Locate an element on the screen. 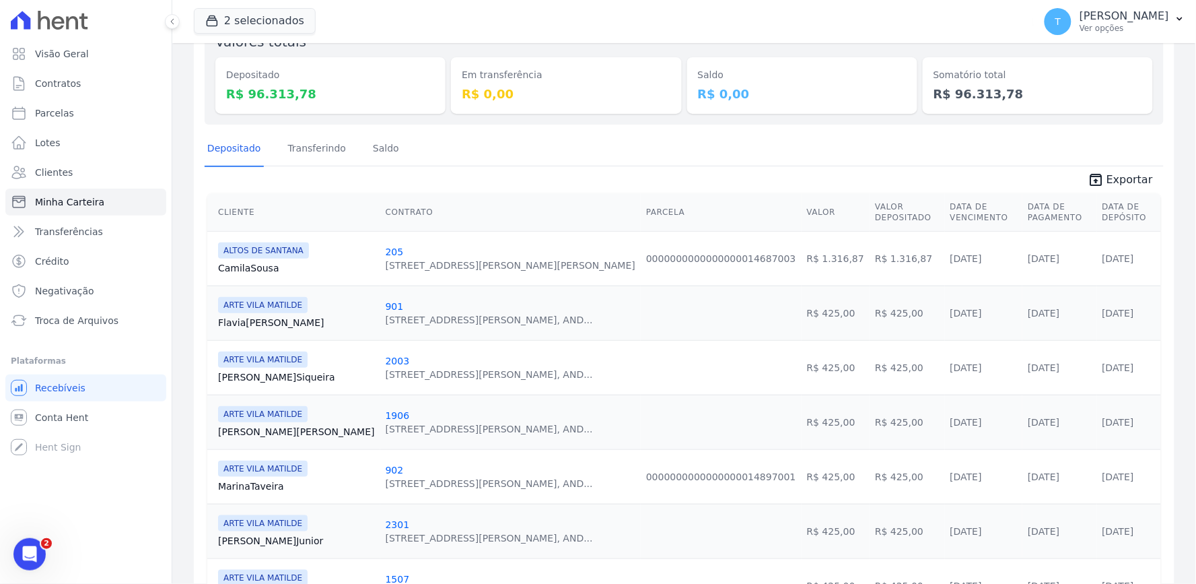  a: 2003 is located at coordinates (398, 361).